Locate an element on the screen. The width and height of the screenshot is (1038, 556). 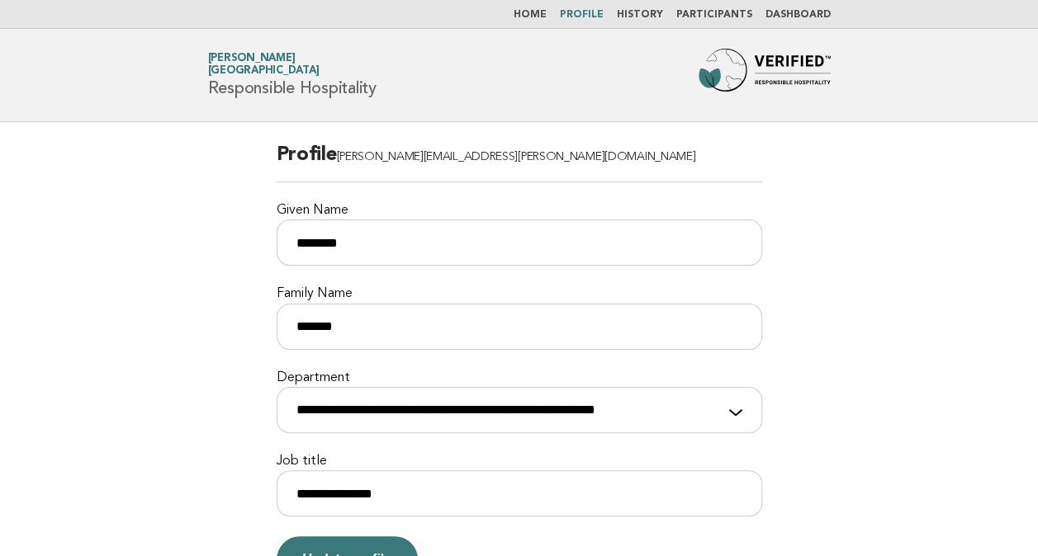
a: Profile is located at coordinates (581, 15).